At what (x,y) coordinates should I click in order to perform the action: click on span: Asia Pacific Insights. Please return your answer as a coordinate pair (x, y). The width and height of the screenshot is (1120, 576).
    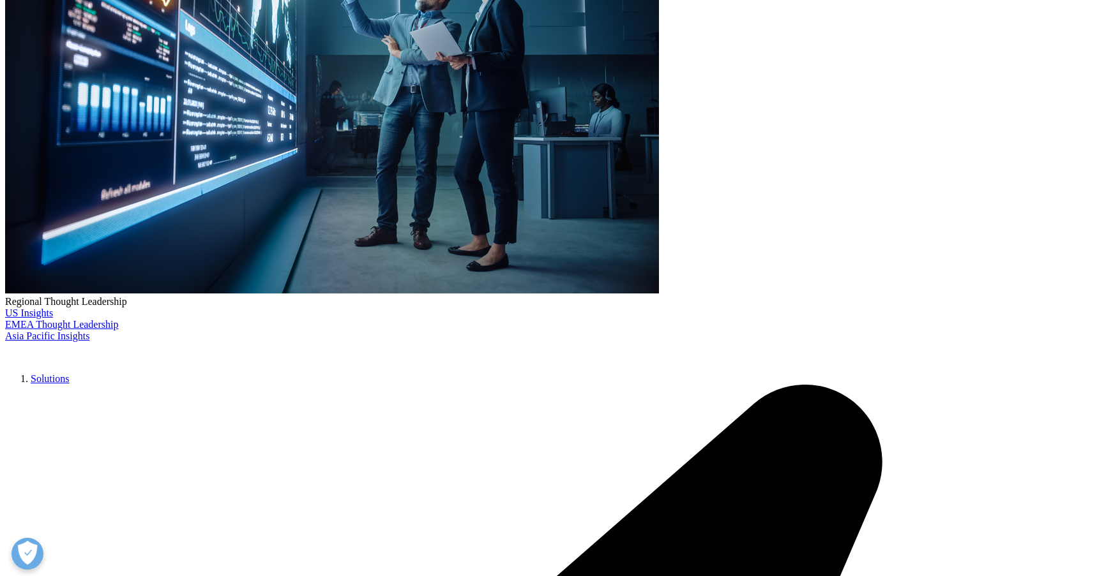
    Looking at the image, I should click on (47, 336).